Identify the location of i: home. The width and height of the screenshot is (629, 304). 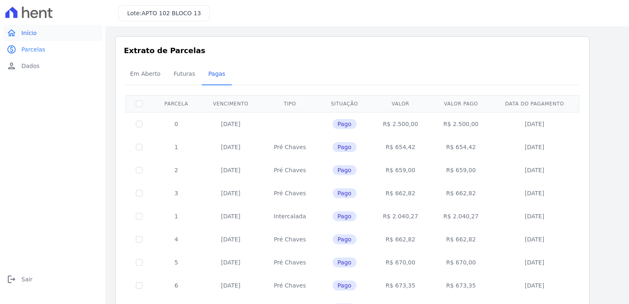
(12, 33).